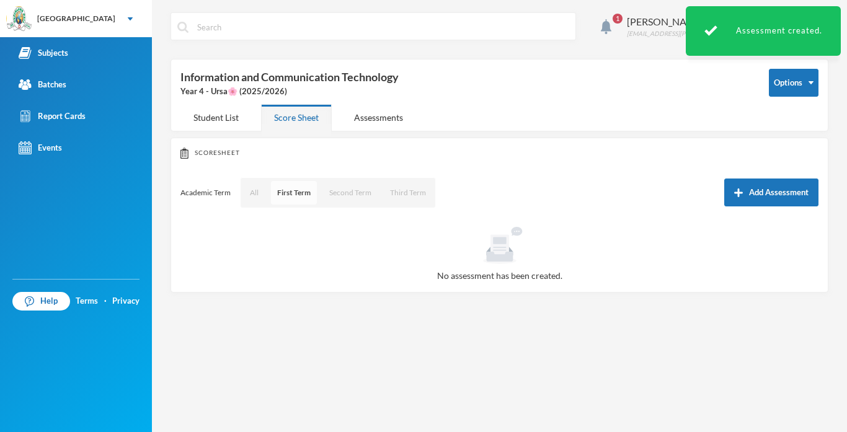 Image resolution: width=847 pixels, height=432 pixels. I want to click on div: Events, so click(40, 148).